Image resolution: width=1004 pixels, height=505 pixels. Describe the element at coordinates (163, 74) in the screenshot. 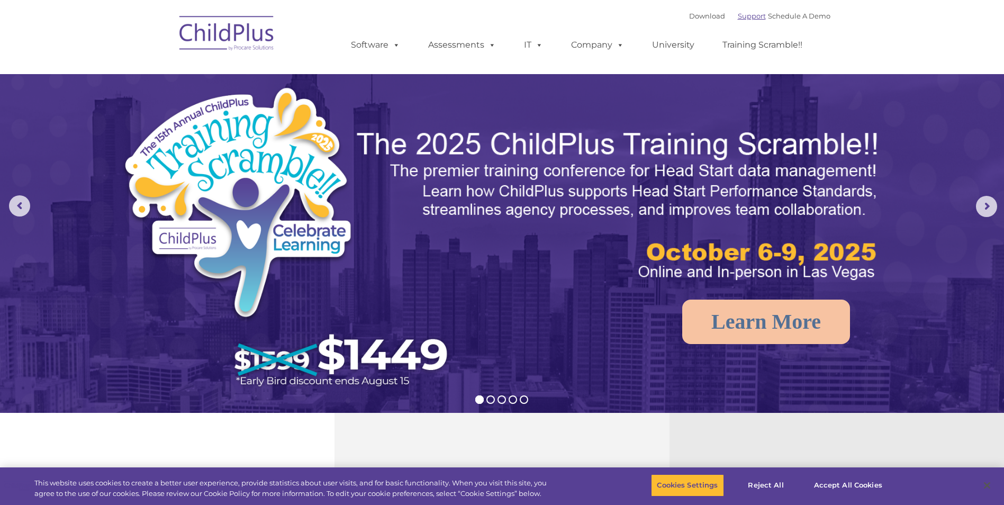

I see `span: Last name` at that location.